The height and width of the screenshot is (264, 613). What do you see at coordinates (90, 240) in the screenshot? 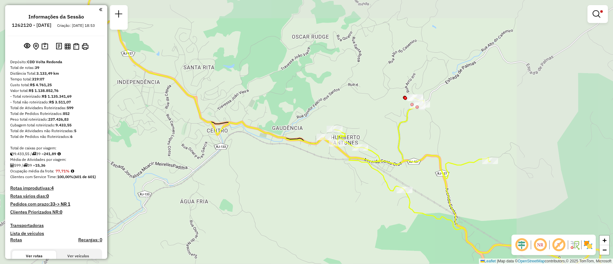
I see `h4: Recargas: 0` at bounding box center [90, 240].